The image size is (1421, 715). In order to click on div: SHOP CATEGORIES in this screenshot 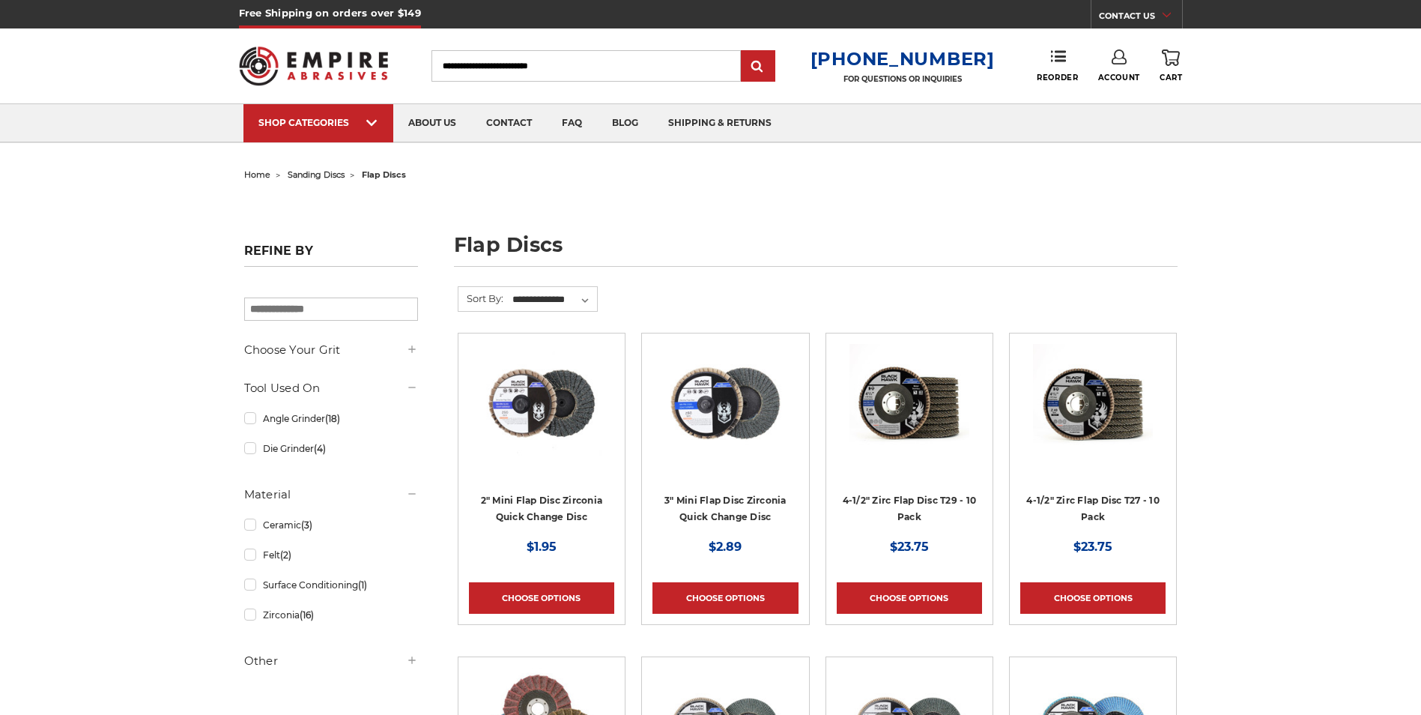, I will do `click(318, 122)`.